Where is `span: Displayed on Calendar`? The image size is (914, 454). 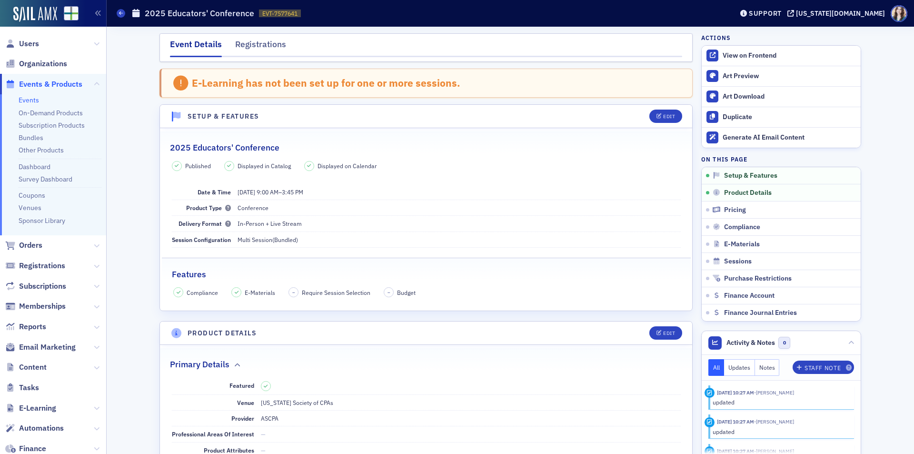 span: Displayed on Calendar is located at coordinates (347, 166).